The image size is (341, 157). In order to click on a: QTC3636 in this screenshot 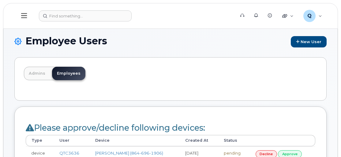, I will do `click(69, 153)`.